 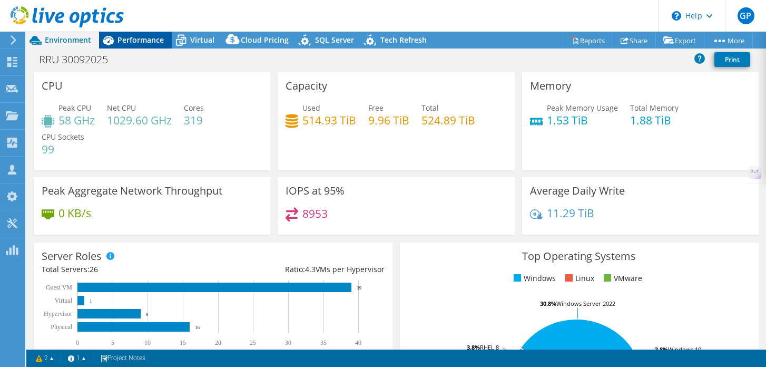 What do you see at coordinates (253, 342) in the screenshot?
I see `text: 25` at bounding box center [253, 342].